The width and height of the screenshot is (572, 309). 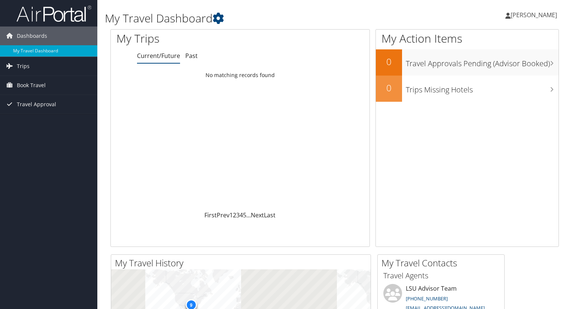 I want to click on a: 0Trips Missing Hotels, so click(x=467, y=89).